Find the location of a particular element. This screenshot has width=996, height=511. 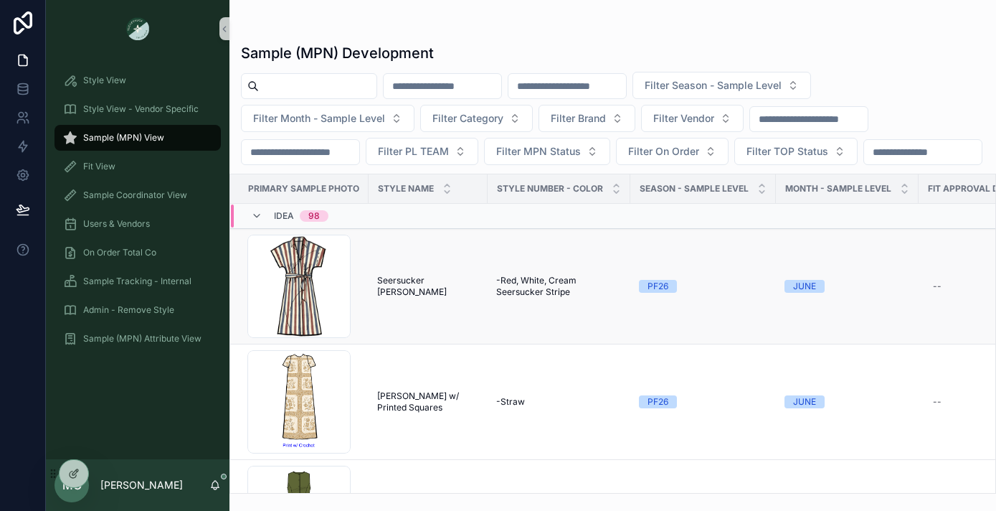

a: Admin - Remove Style is located at coordinates (138, 310).